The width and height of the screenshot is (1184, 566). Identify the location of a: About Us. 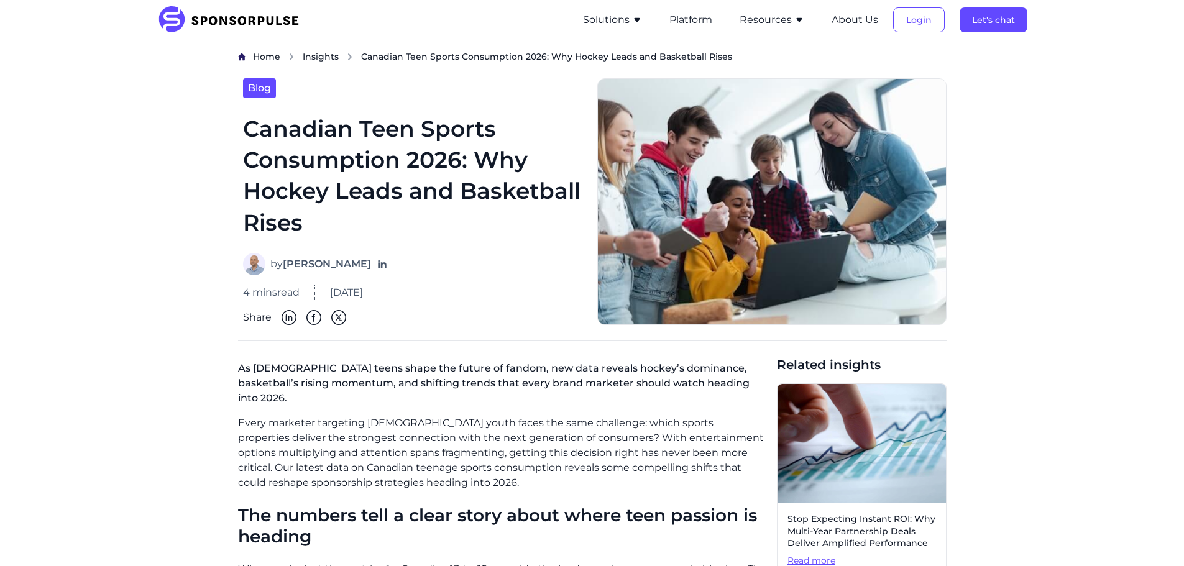
(855, 20).